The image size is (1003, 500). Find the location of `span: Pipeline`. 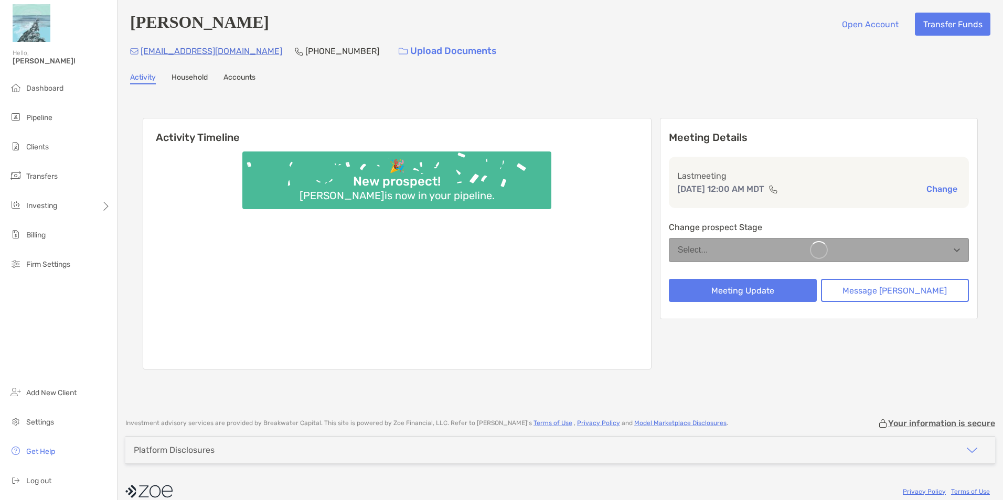

span: Pipeline is located at coordinates (39, 117).